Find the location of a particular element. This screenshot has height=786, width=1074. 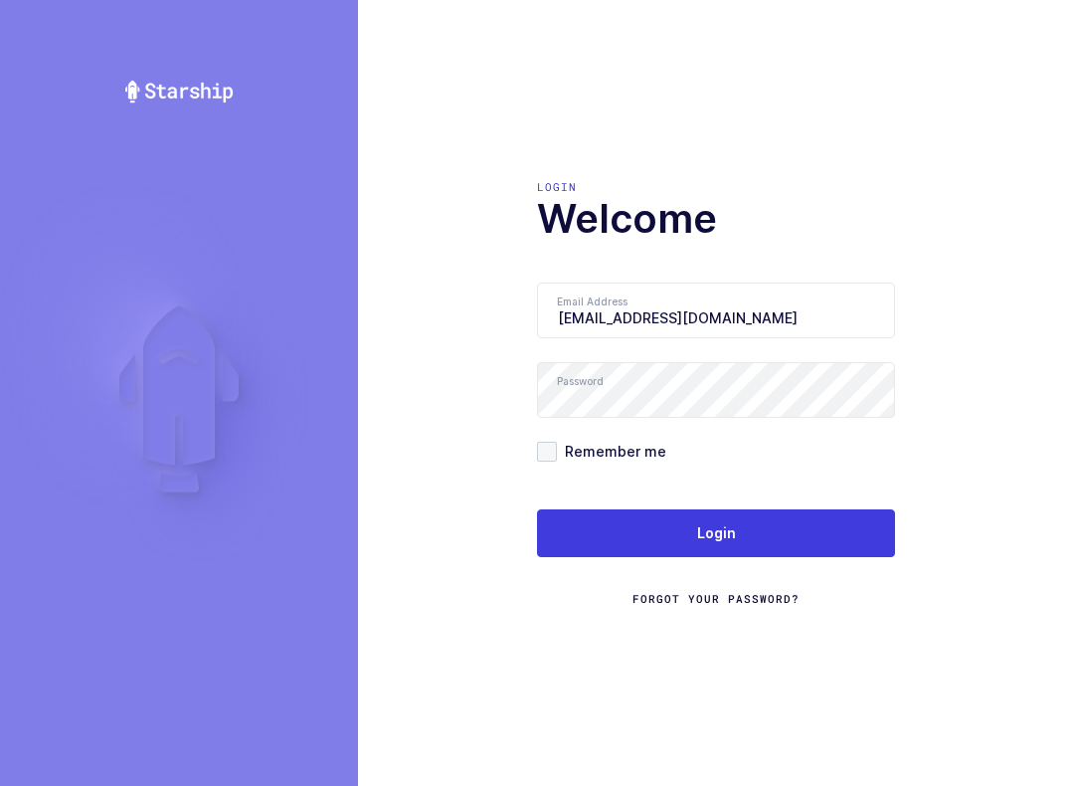

a: Forgot Your Password? is located at coordinates (716, 599).